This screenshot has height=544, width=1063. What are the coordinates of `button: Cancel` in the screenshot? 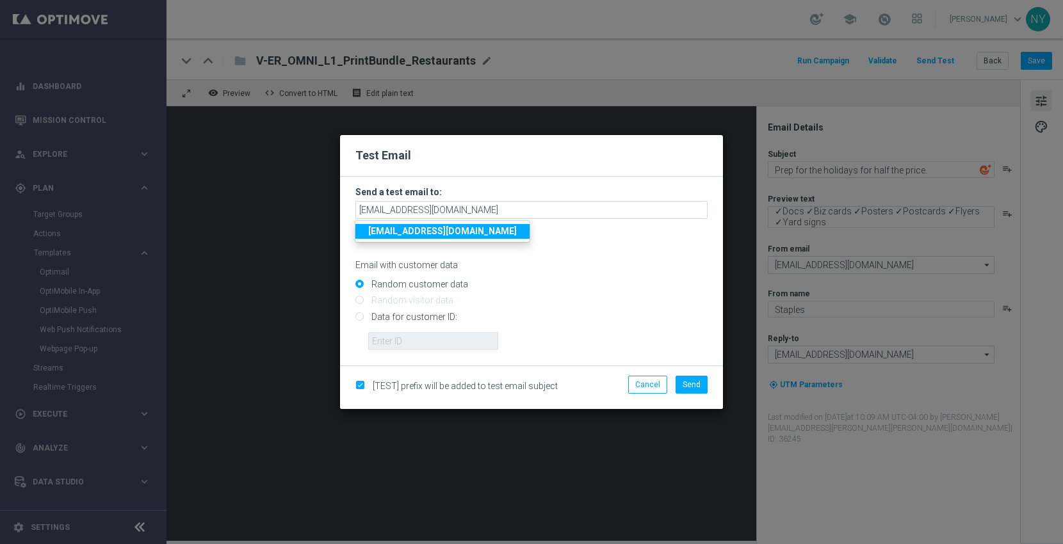 It's located at (647, 385).